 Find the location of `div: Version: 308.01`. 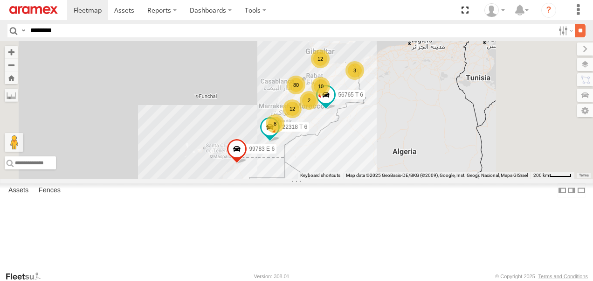

div: Version: 308.01 is located at coordinates (272, 276).